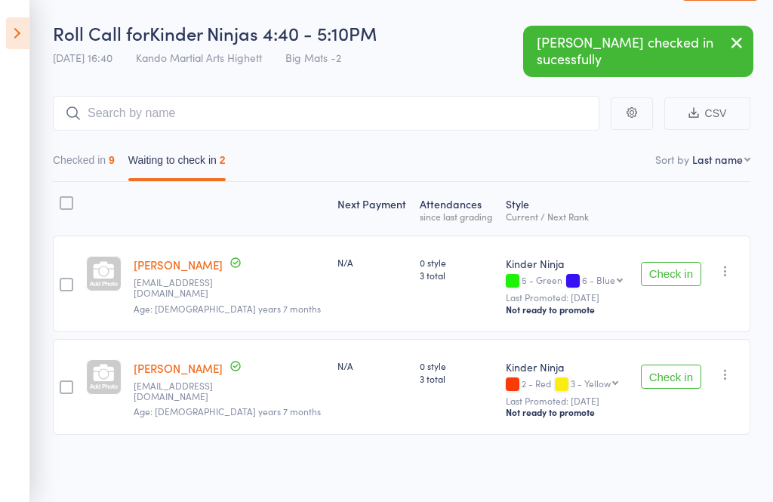 Image resolution: width=773 pixels, height=502 pixels. What do you see at coordinates (199, 57) in the screenshot?
I see `span: Kando Martial Arts Highett` at bounding box center [199, 57].